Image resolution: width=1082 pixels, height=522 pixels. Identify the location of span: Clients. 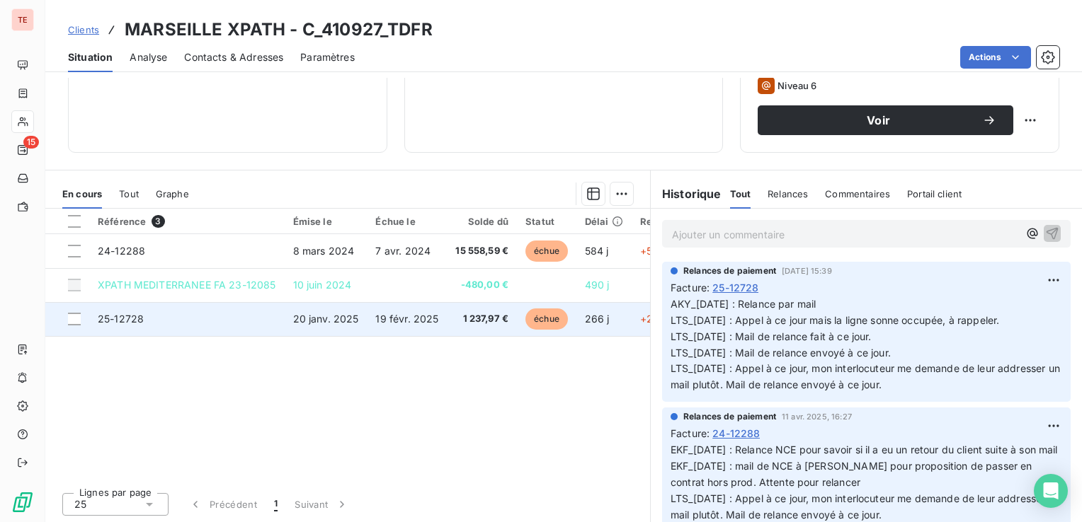
(84, 30).